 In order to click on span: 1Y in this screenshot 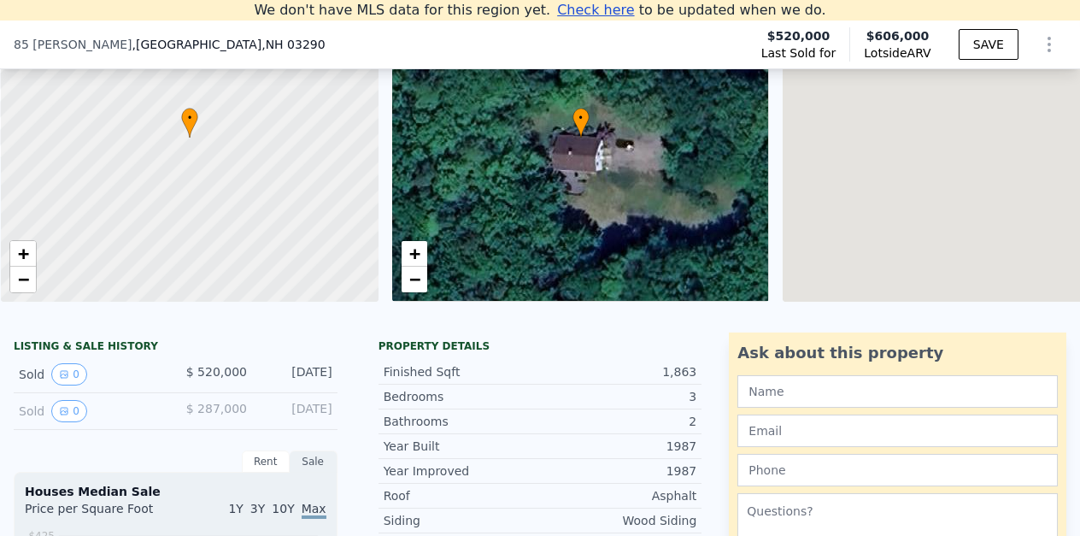, I will do `click(235, 509)`.